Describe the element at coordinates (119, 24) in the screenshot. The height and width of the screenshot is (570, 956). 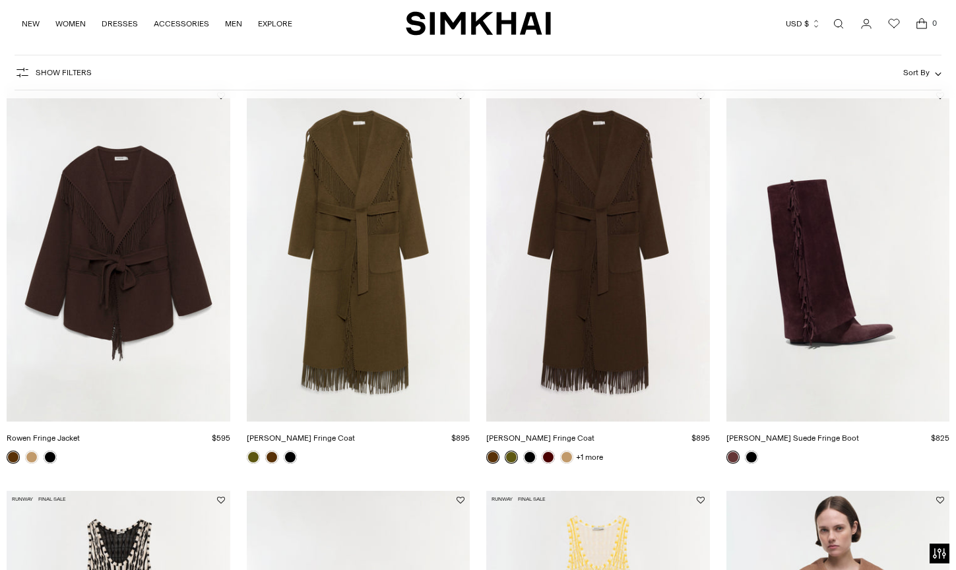
I see `a: DRESSES` at that location.